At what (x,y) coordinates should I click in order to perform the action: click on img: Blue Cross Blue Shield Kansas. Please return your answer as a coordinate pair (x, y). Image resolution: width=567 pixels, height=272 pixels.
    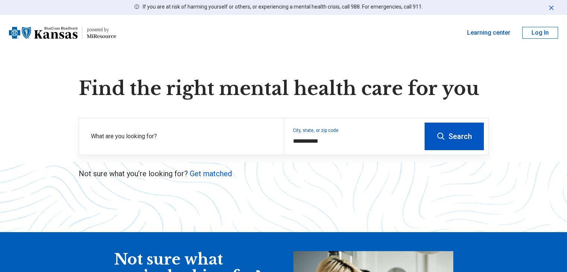
    Looking at the image, I should click on (43, 33).